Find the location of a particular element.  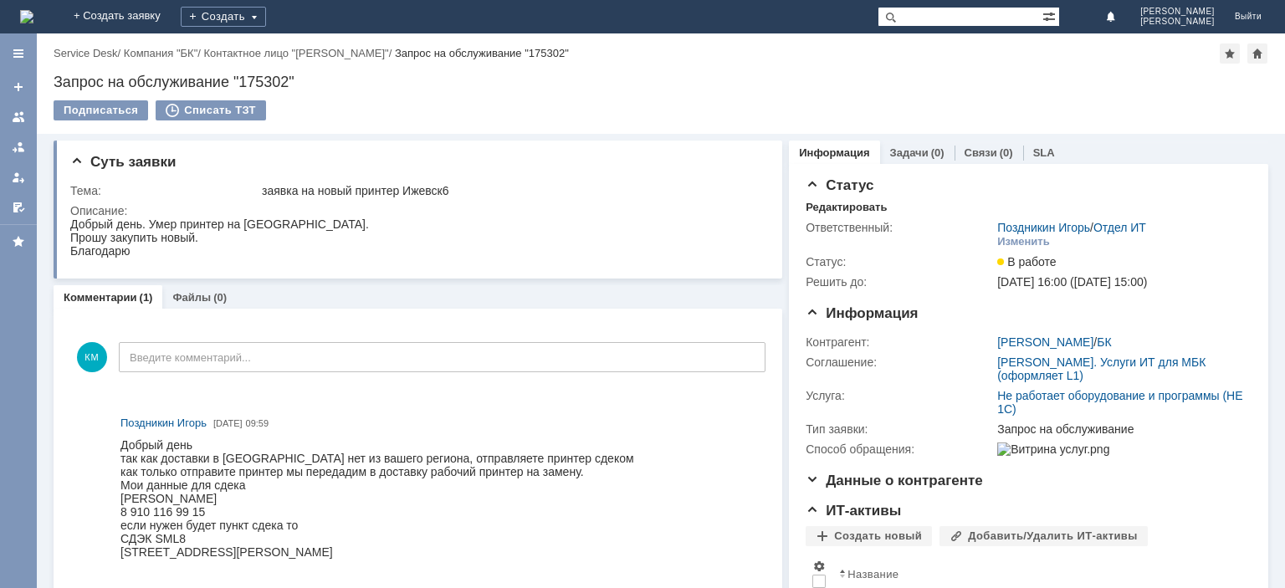

div: Статус: is located at coordinates (899, 262).